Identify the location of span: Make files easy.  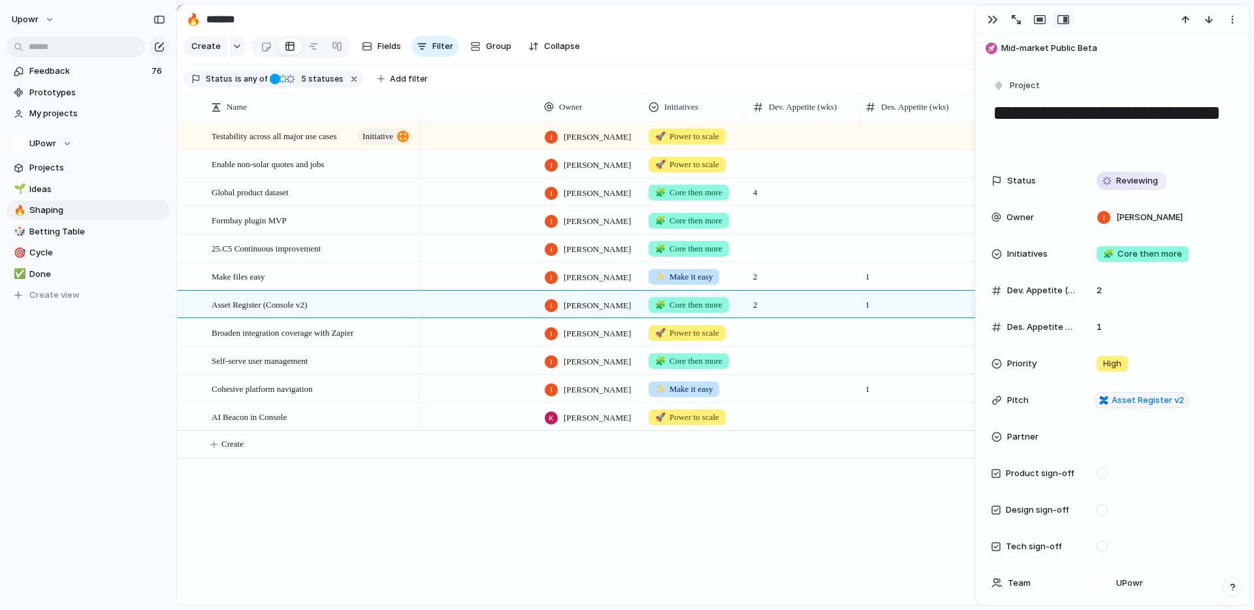
(238, 276).